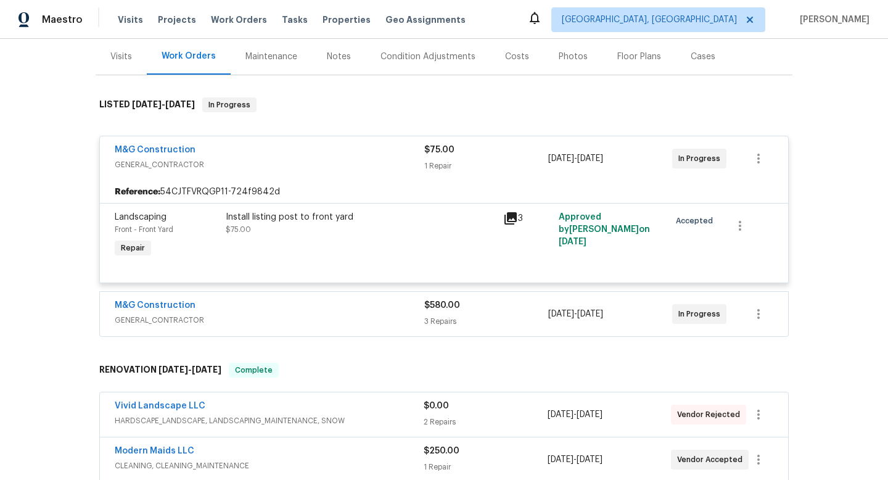  What do you see at coordinates (144, 229) in the screenshot?
I see `span: Front - Front Yard` at bounding box center [144, 229].